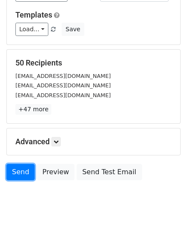 This screenshot has width=187, height=238. Describe the element at coordinates (32, 29) in the screenshot. I see `a: Load...` at that location.